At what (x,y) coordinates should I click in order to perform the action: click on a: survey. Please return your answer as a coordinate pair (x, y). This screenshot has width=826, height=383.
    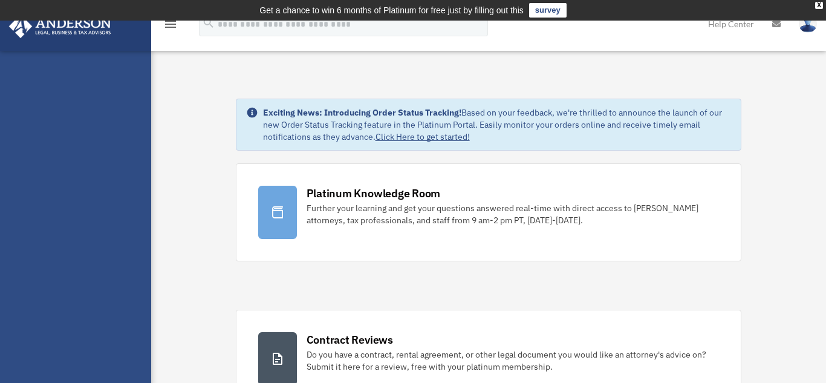
    Looking at the image, I should click on (548, 10).